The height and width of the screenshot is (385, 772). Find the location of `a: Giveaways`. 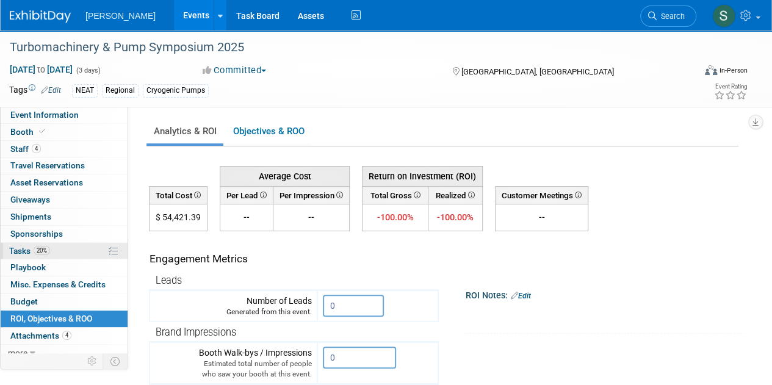

a: Giveaways is located at coordinates (64, 200).